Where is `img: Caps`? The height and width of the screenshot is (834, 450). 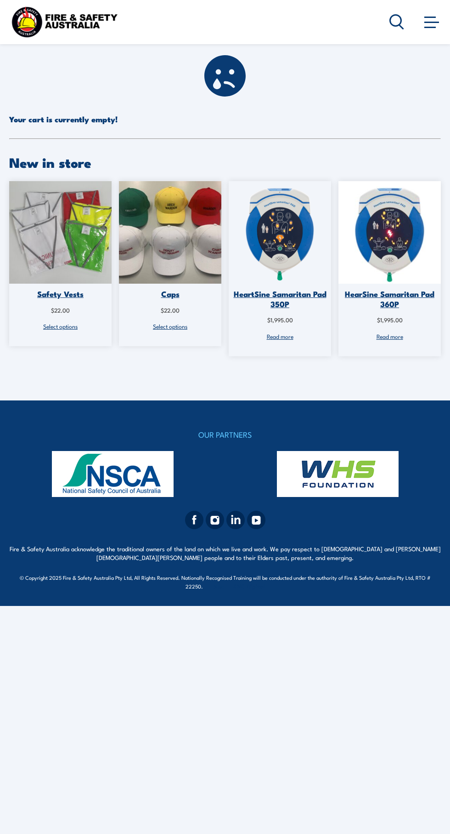
img: Caps is located at coordinates (170, 232).